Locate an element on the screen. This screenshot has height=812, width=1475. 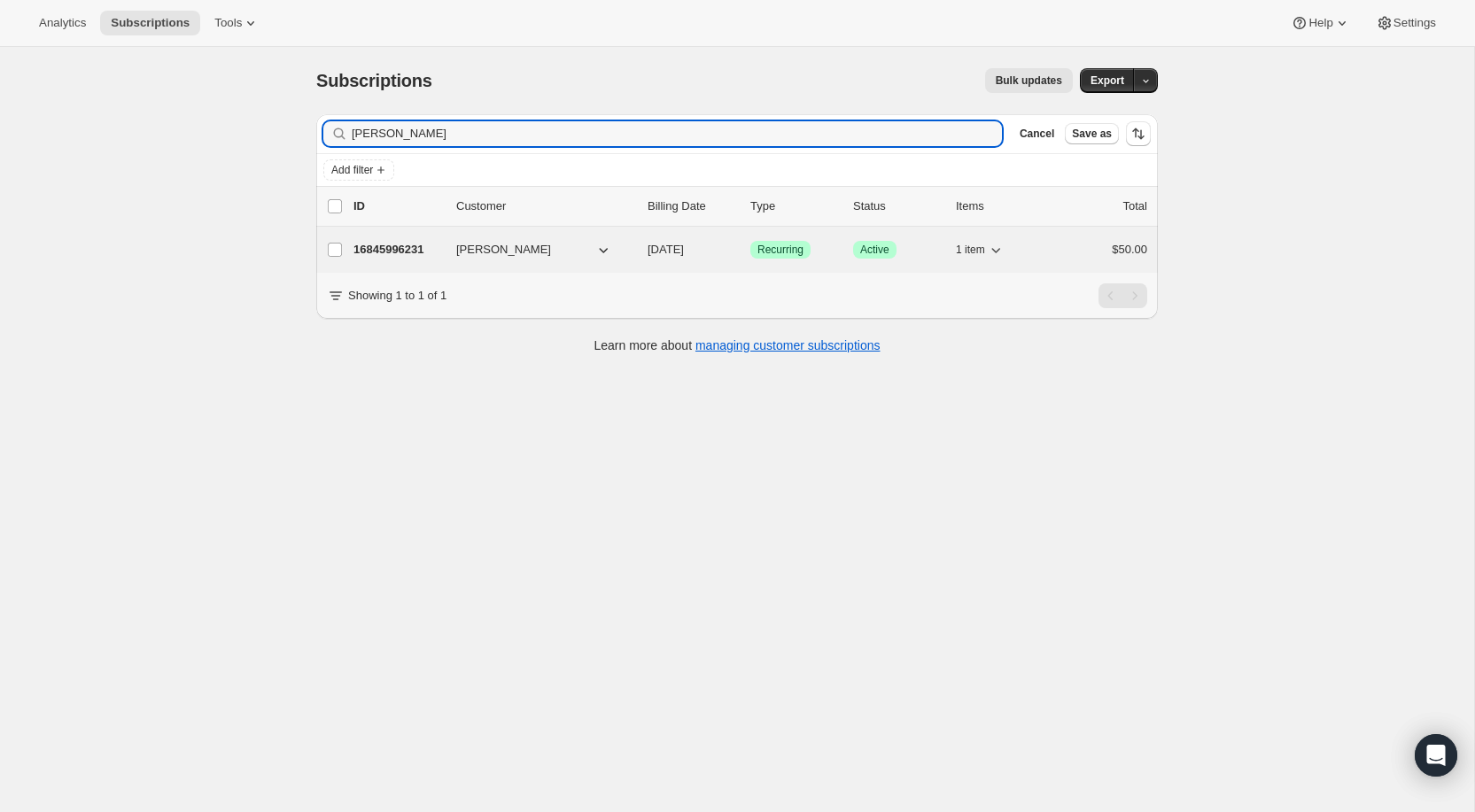
button: Subscriptions is located at coordinates (150, 23).